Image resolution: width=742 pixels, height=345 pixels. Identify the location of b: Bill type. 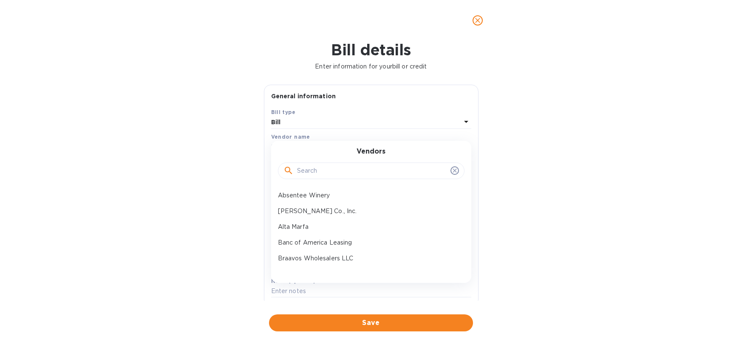
(284, 112).